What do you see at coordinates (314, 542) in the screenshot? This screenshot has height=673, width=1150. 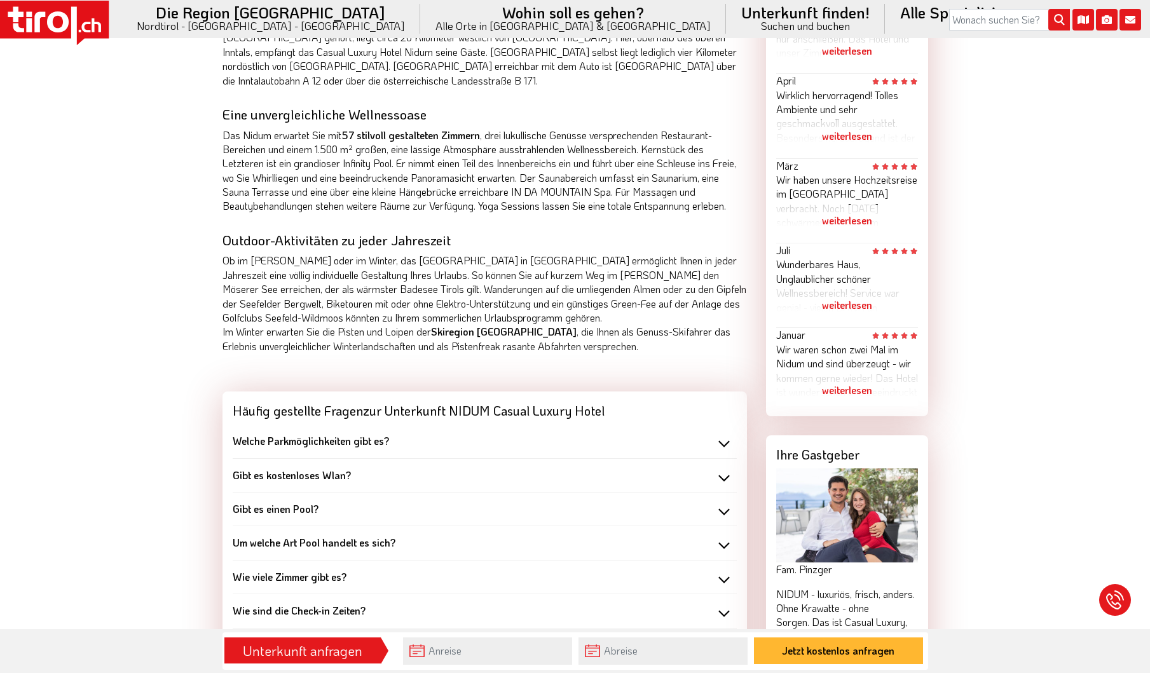 I see `b: Um welche Art Pool handelt es sich?` at bounding box center [314, 542].